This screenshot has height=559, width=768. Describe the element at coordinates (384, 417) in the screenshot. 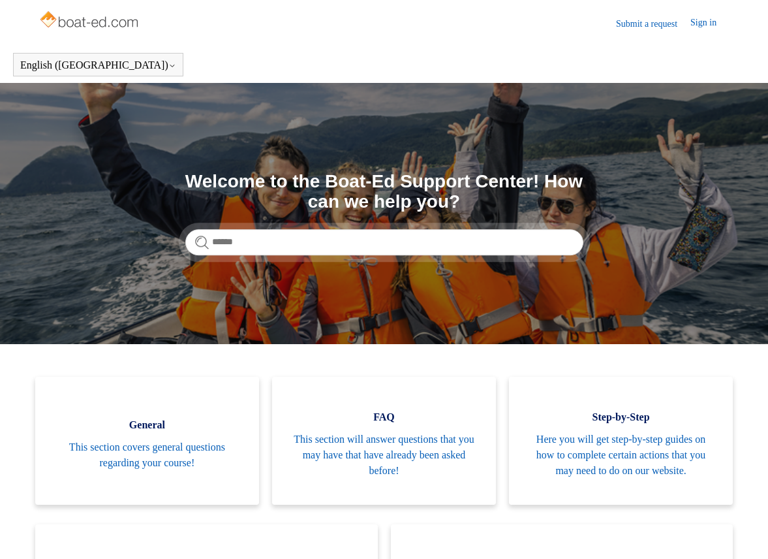

I see `span: FAQ` at that location.